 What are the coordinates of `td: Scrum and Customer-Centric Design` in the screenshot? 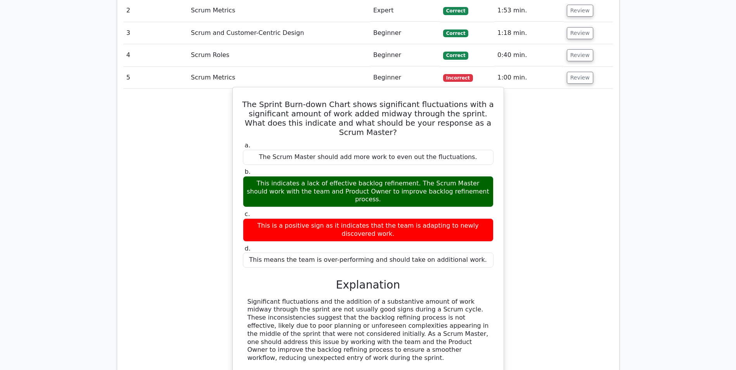 It's located at (279, 33).